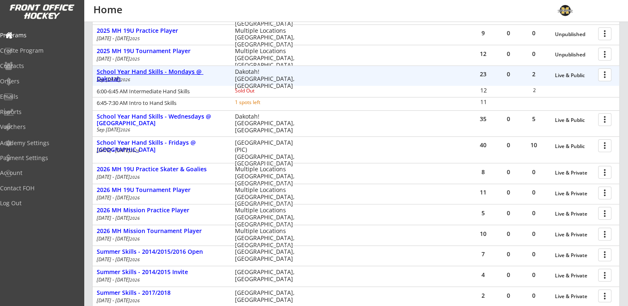 The image size is (628, 306). Describe the element at coordinates (574, 55) in the screenshot. I see `div: Unpublished` at that location.